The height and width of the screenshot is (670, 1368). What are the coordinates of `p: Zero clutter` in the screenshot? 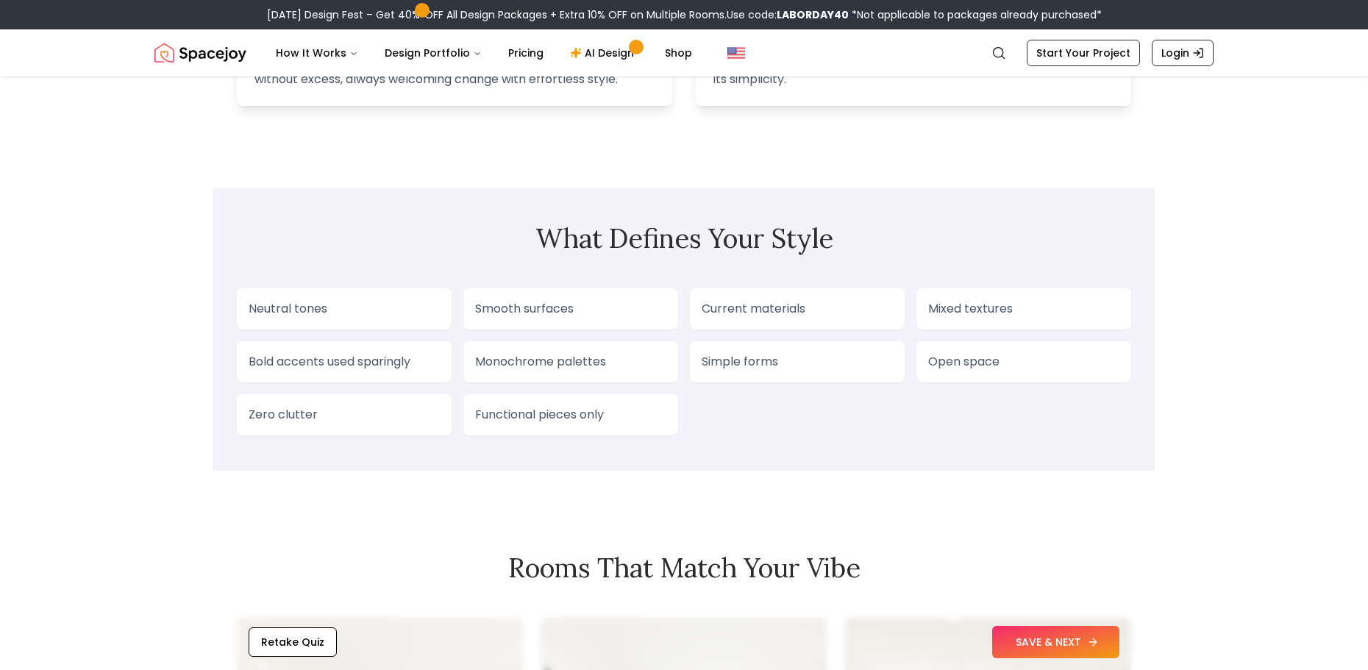 It's located at (344, 415).